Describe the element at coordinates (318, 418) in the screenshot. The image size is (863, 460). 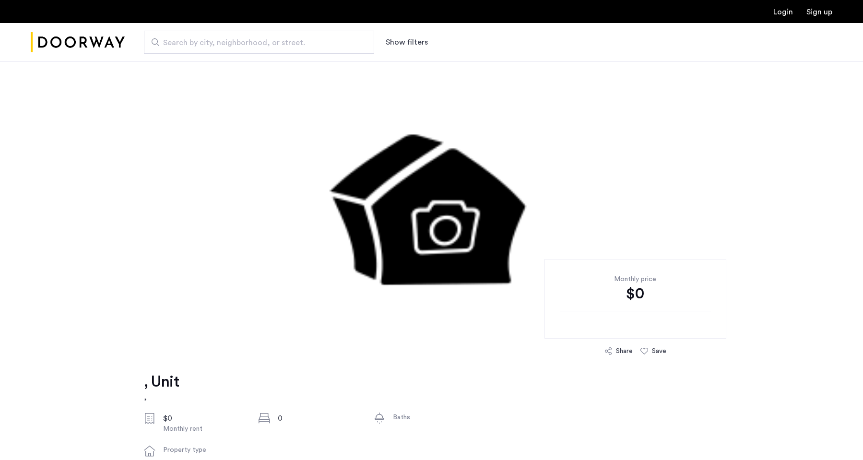
I see `div: 0` at that location.